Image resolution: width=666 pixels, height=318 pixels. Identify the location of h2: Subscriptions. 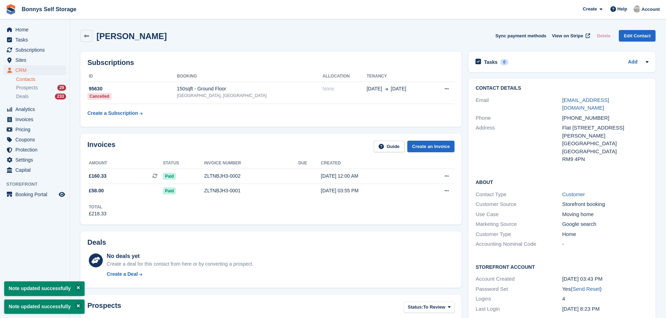
(271, 63).